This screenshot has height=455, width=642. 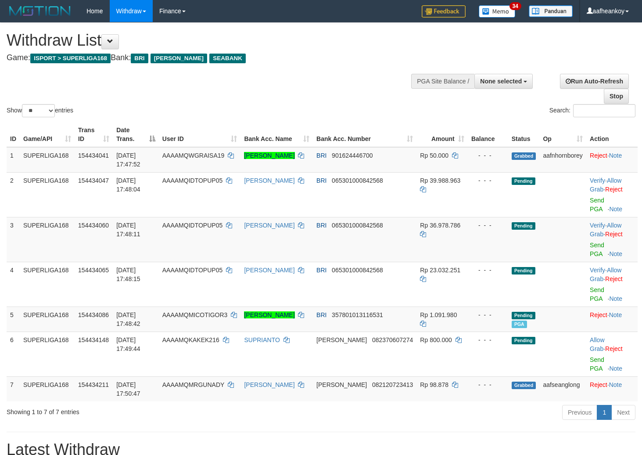 I want to click on th: Status, so click(x=524, y=134).